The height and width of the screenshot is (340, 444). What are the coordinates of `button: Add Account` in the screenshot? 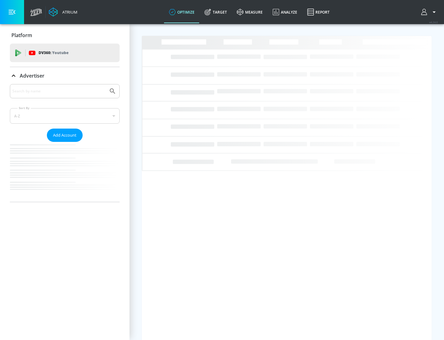 It's located at (65, 135).